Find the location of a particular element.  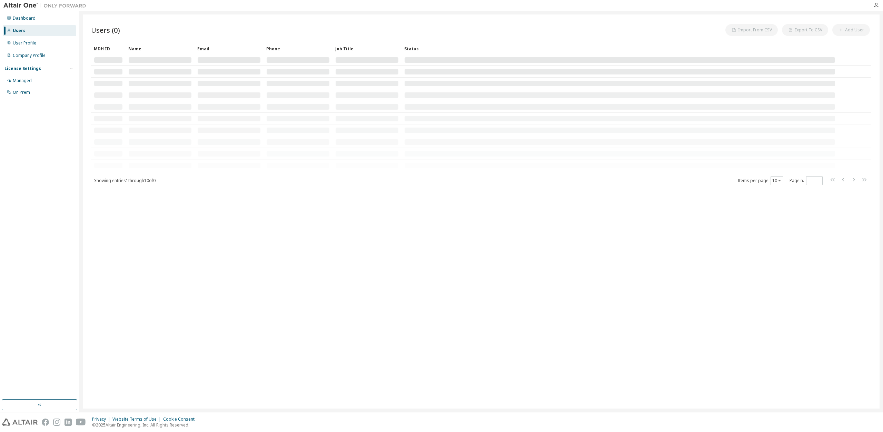

div: Privacy is located at coordinates (102, 420).